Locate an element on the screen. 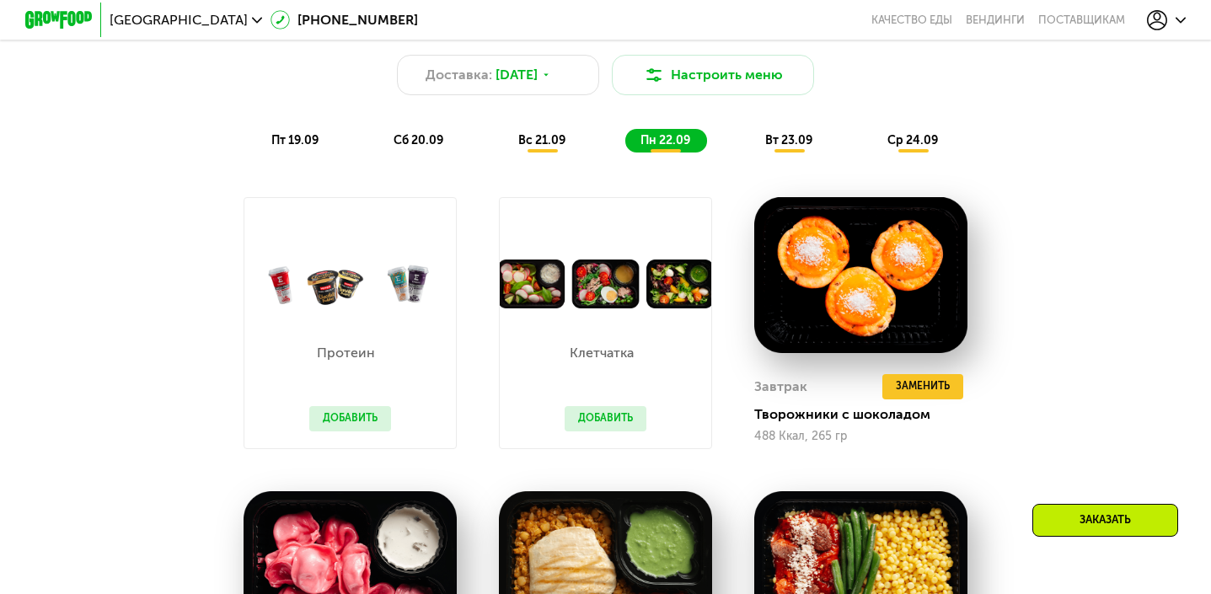  a: Качество еды is located at coordinates (912, 20).